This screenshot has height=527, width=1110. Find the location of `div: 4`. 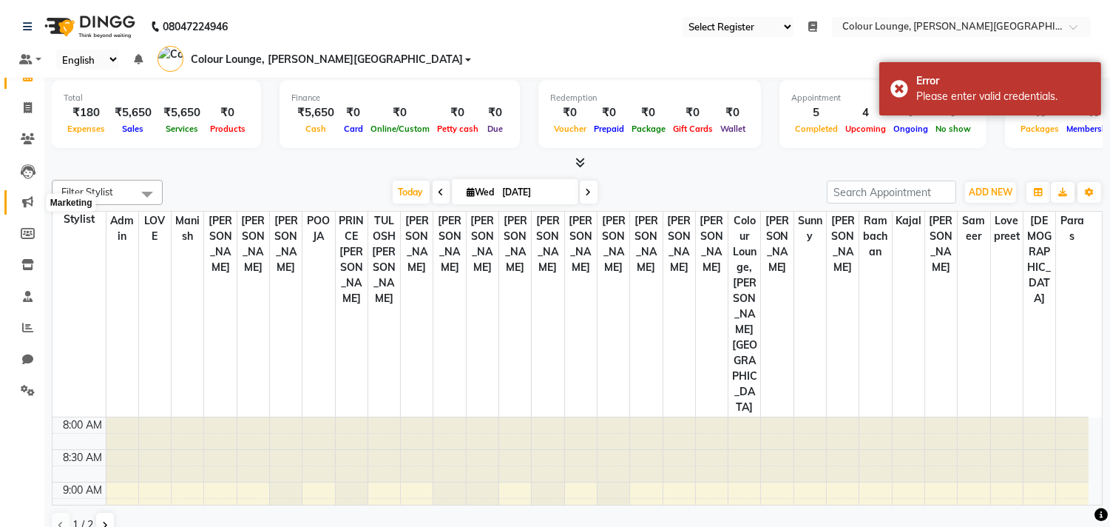

div: 4 is located at coordinates (865, 112).